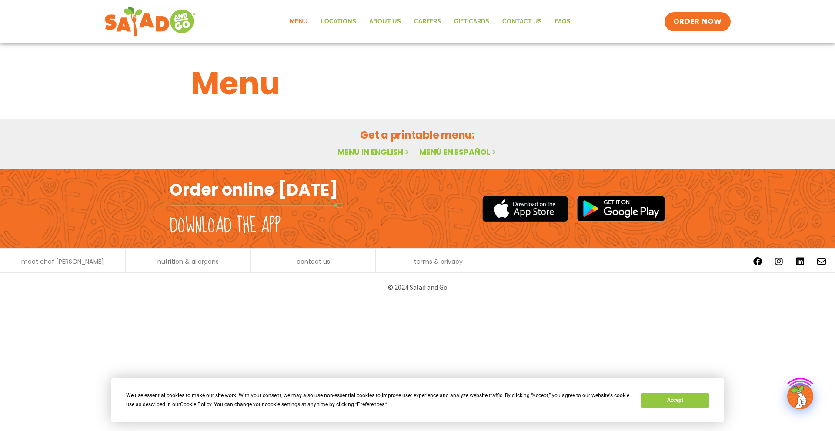 This screenshot has height=431, width=835. What do you see at coordinates (418, 287) in the screenshot?
I see `p: © 2024 Salad and Go` at bounding box center [418, 287].